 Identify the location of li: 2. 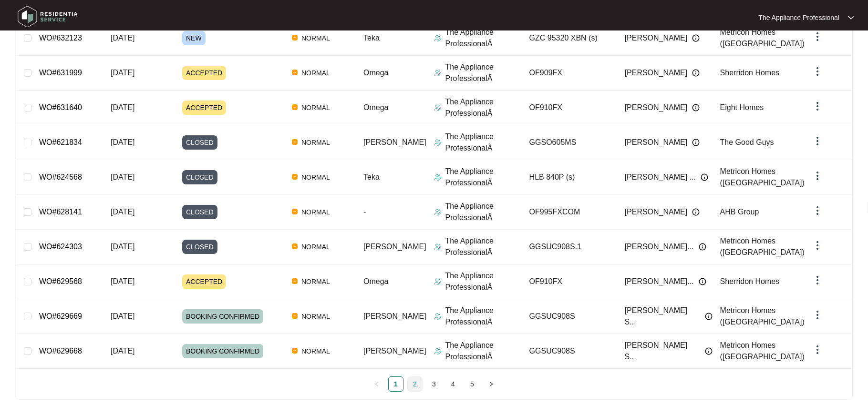
(415, 384).